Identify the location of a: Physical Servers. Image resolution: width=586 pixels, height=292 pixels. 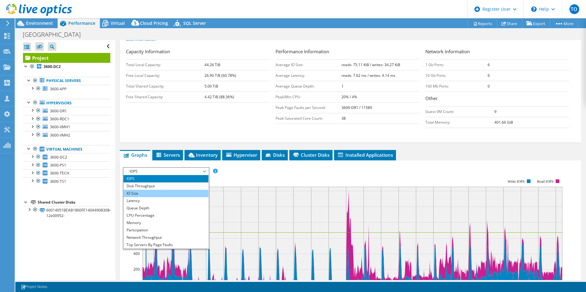
(67, 81).